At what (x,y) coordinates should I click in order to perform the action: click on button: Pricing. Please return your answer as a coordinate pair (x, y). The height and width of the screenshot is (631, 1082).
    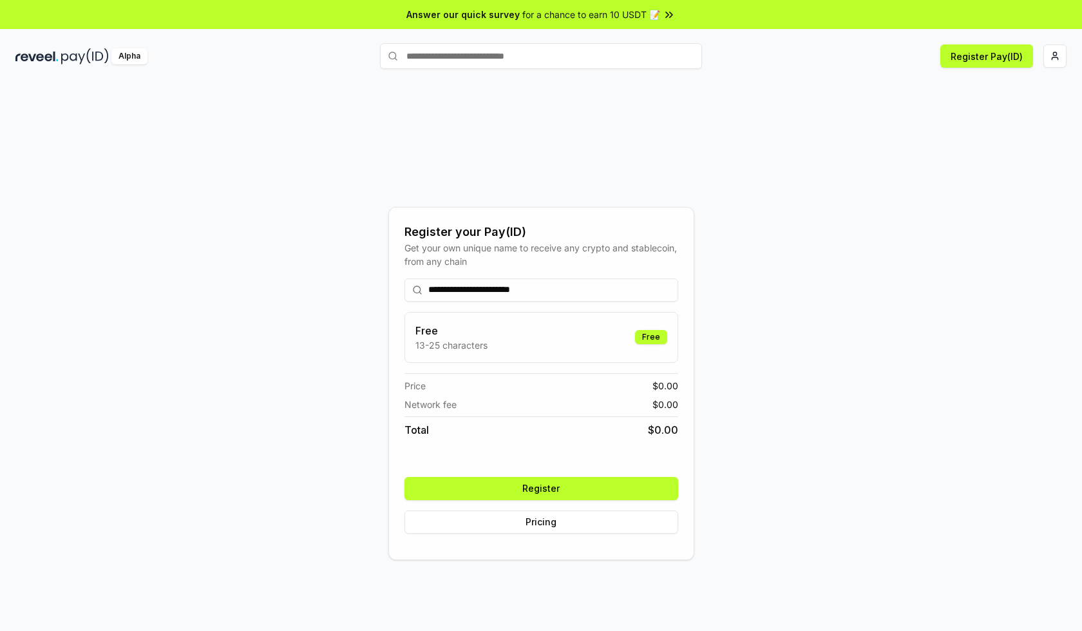
    Looking at the image, I should click on (541, 522).